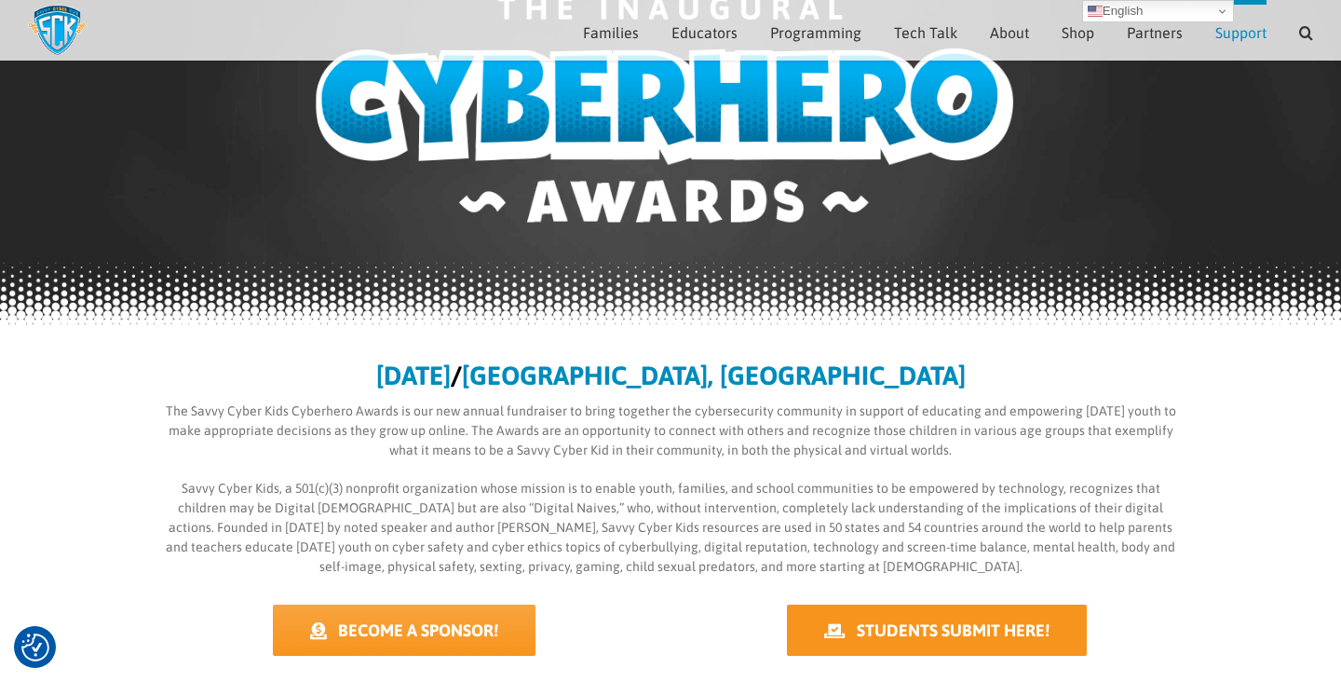  Describe the element at coordinates (671, 527) in the screenshot. I see `p: Savvy Cyber Kids, a 501(c)(3) nonprofit organization whose mission is to enable youth, families, ...` at that location.